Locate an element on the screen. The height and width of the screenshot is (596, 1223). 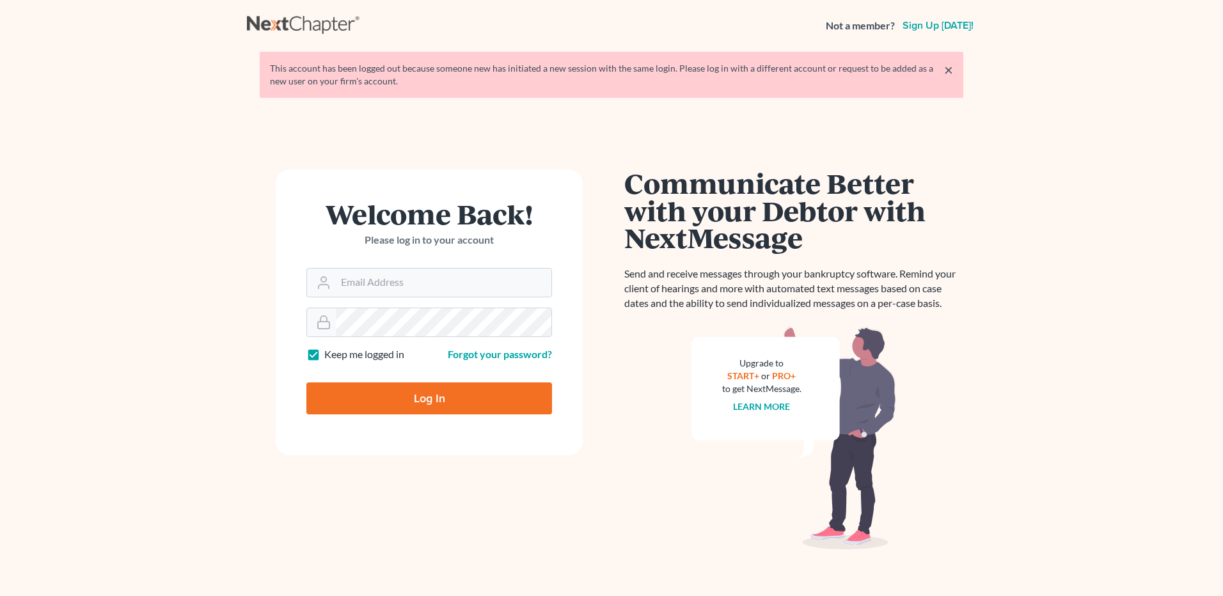
h1: Communicate Better with your Debtor with NextMessage is located at coordinates (794, 210).